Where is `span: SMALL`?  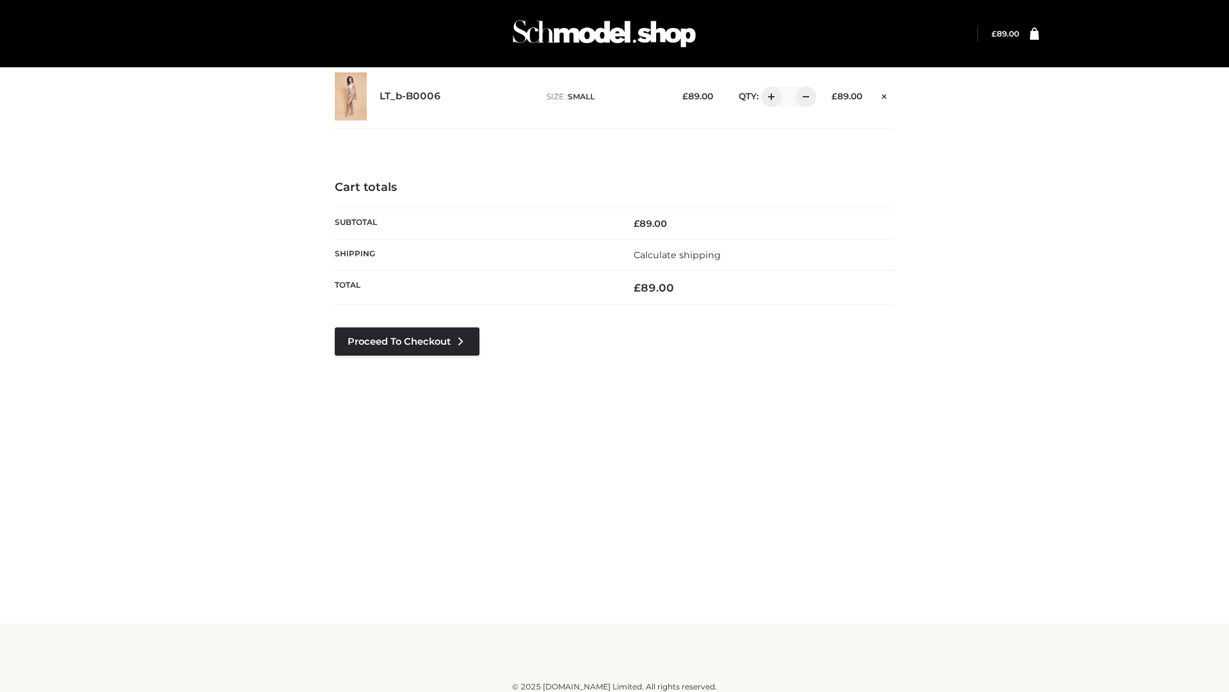
span: SMALL is located at coordinates (581, 96).